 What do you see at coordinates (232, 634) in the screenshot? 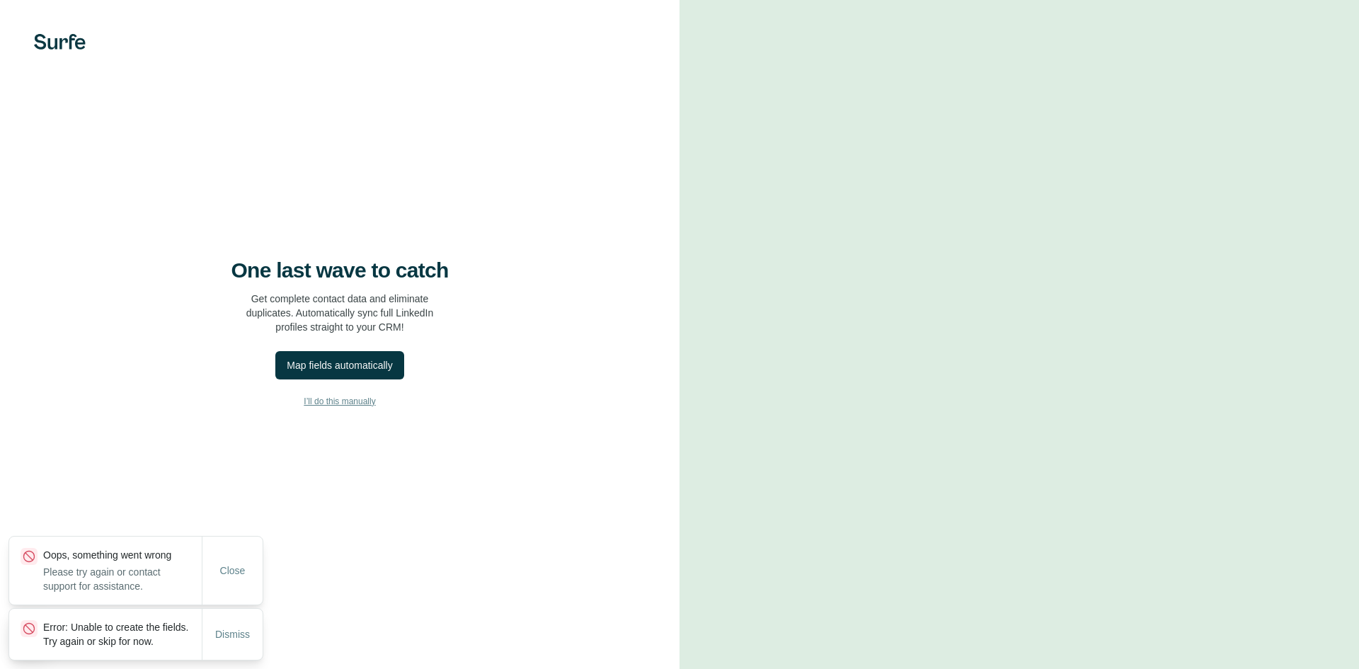
I see `span: Dismiss` at bounding box center [232, 634].